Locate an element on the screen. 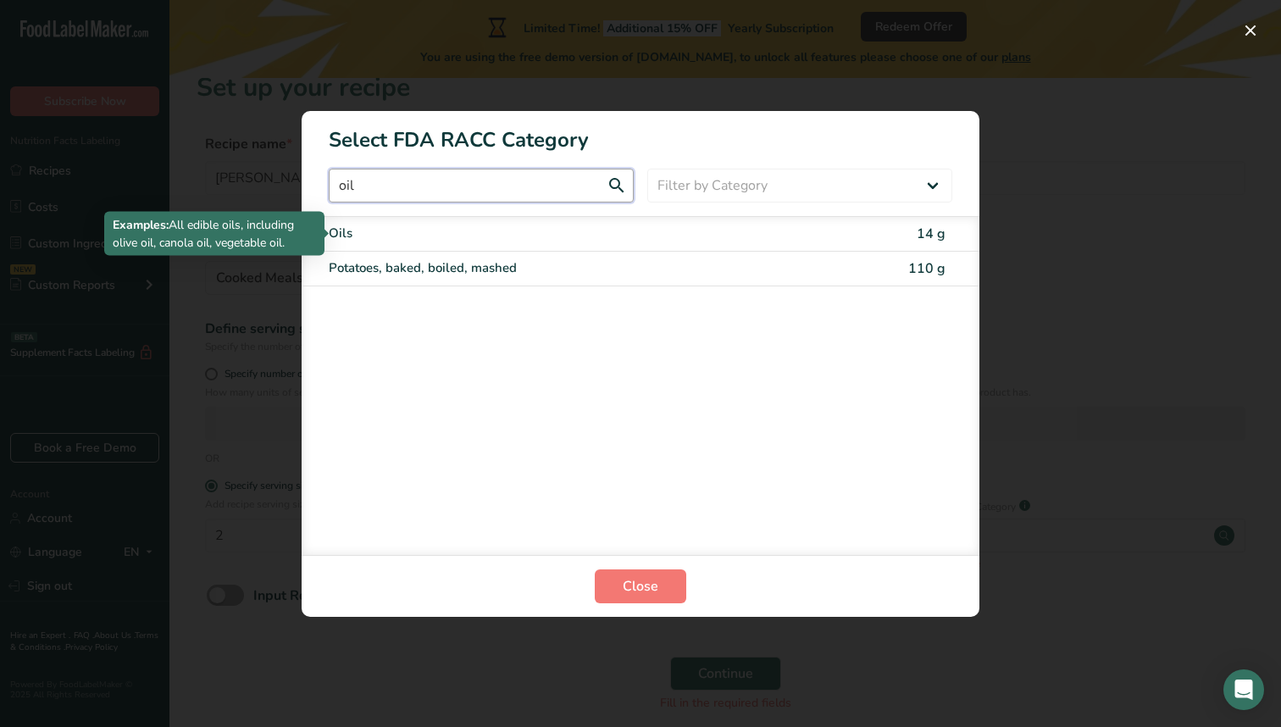 The height and width of the screenshot is (727, 1281). span: 14 g is located at coordinates (931, 234).